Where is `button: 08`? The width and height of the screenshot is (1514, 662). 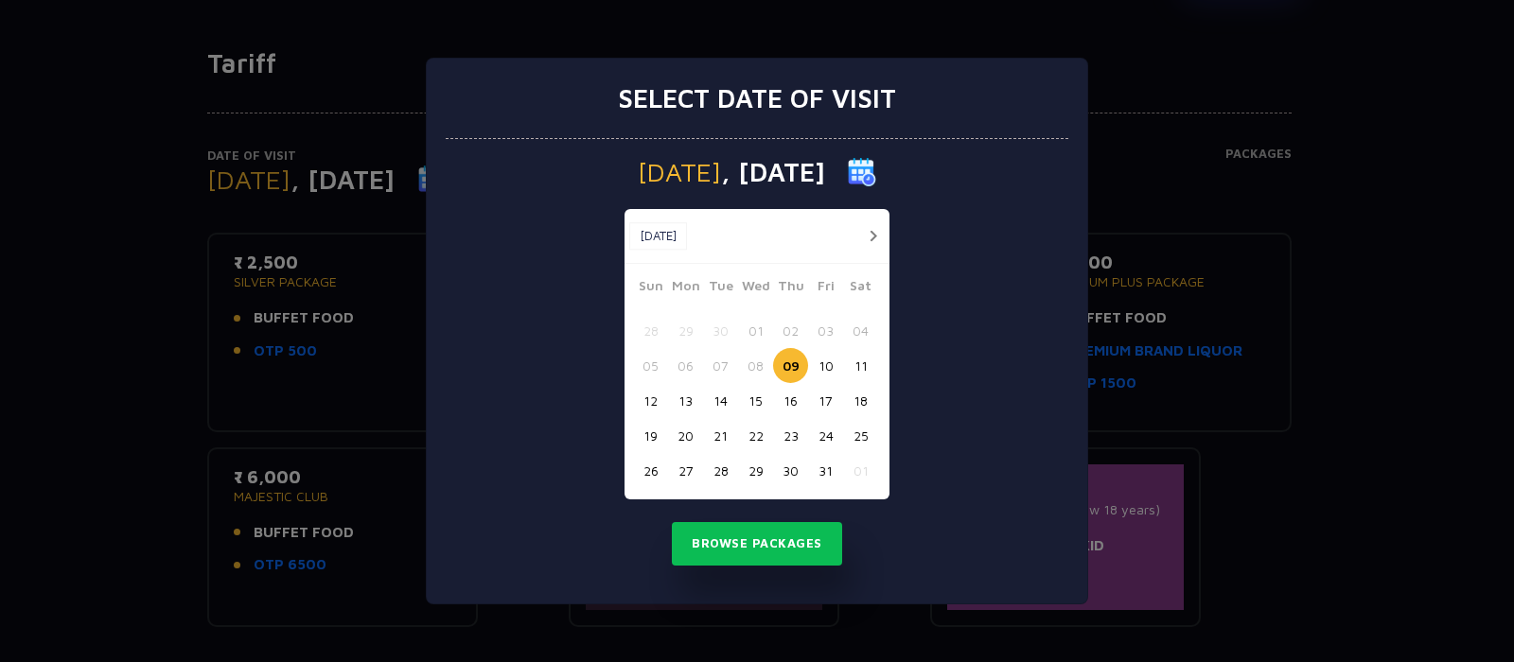
button: 08 is located at coordinates (755, 365).